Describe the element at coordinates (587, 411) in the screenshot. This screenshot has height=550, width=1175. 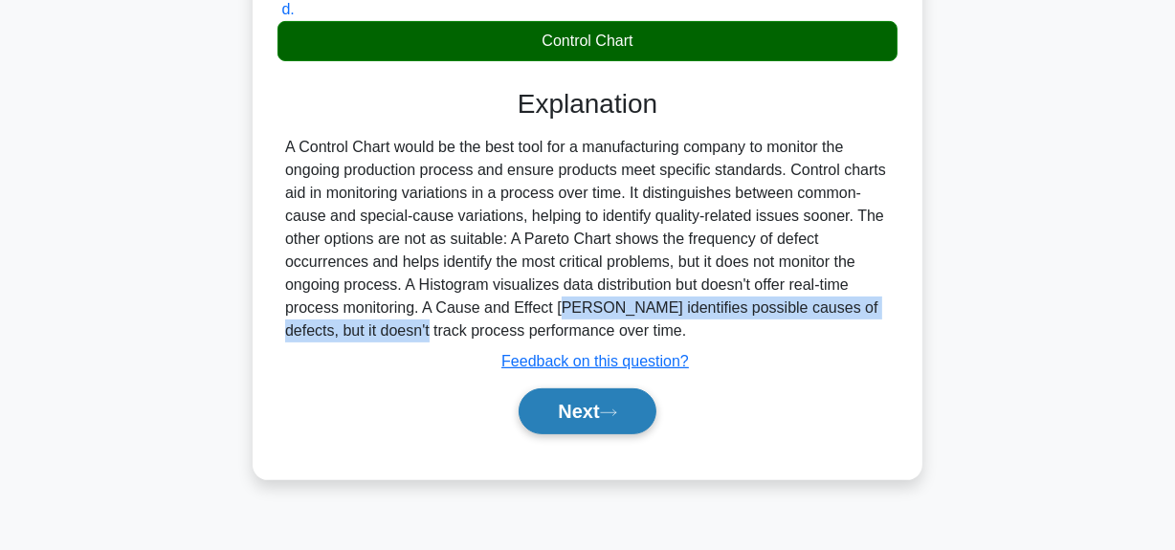
I see `button: Next` at that location.